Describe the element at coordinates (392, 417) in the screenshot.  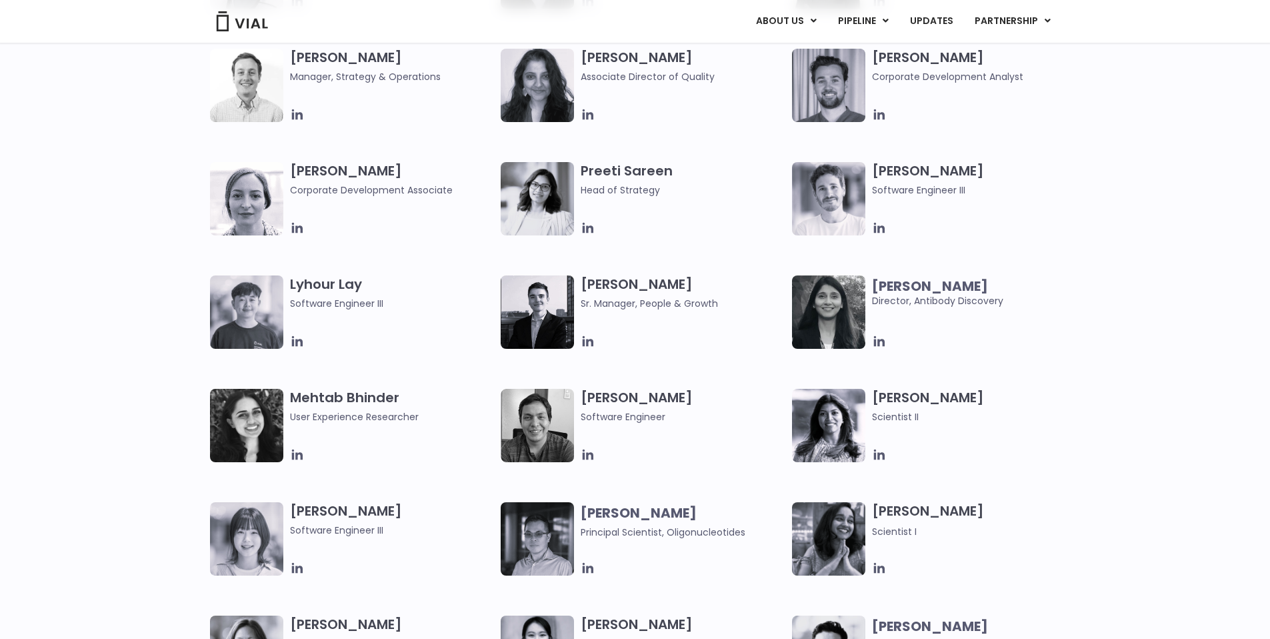
I see `span: User Experience Researcher` at that location.